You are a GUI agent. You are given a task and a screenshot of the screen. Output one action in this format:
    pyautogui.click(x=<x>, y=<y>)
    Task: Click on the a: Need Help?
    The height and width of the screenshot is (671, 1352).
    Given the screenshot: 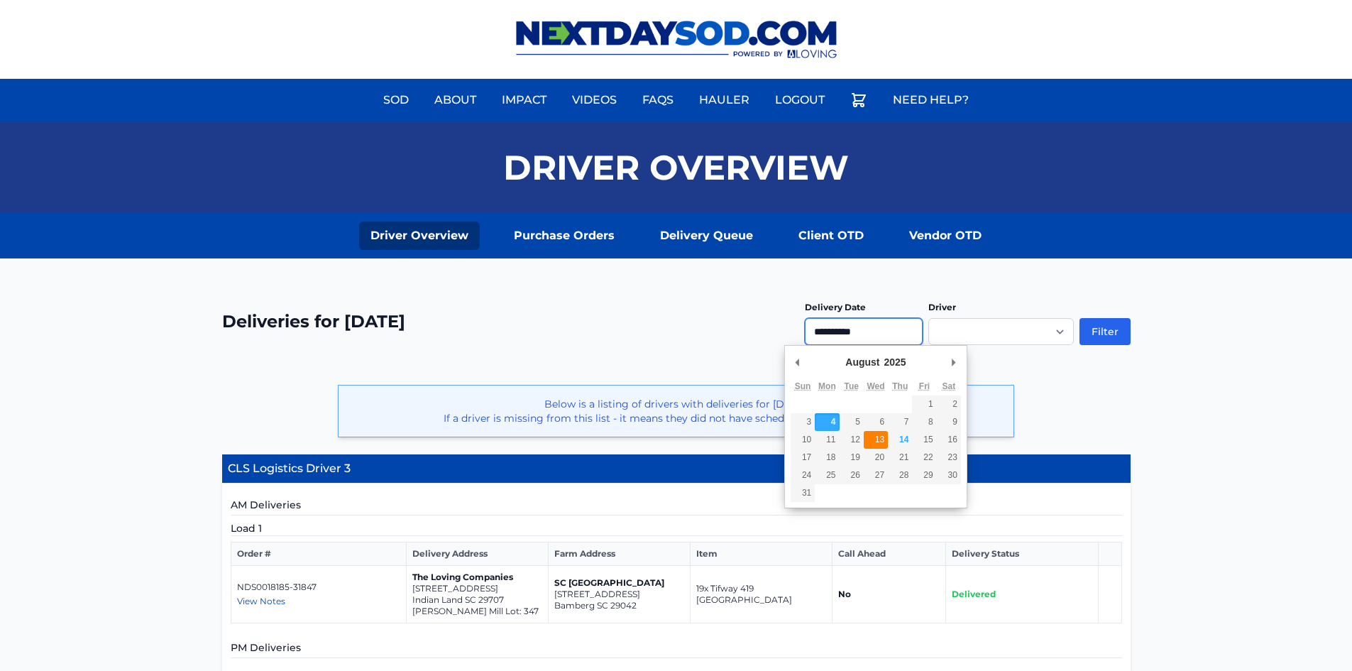 What is the action you would take?
    pyautogui.click(x=930, y=100)
    